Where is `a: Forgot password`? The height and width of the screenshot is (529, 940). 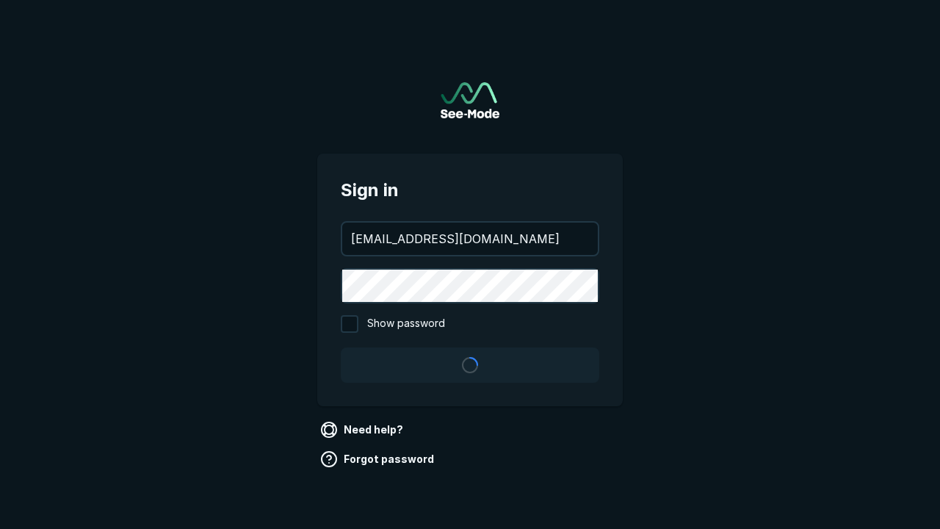 a: Forgot password is located at coordinates (378, 459).